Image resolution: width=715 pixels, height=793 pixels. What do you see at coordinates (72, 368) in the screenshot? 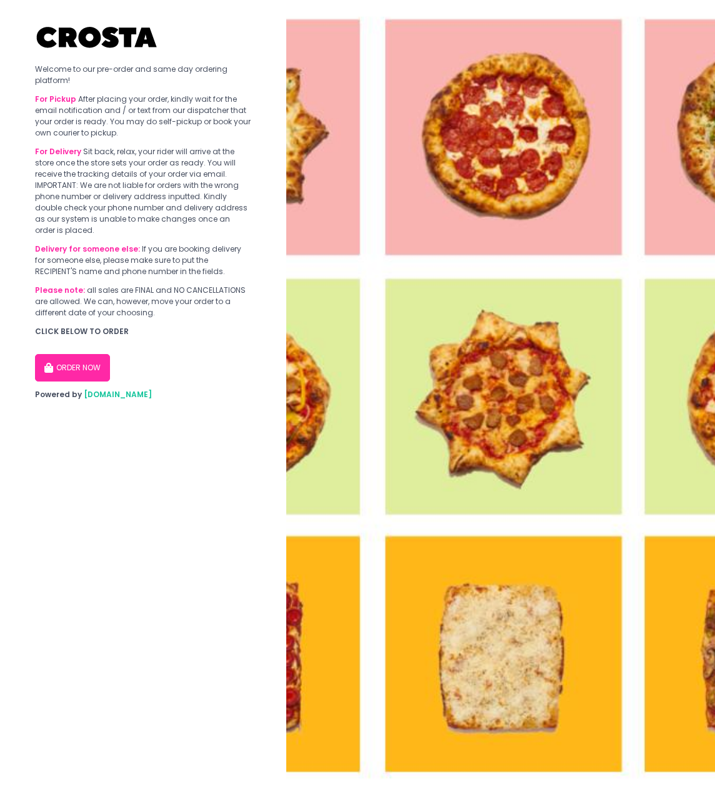
I see `button: ORDER NOW` at bounding box center [72, 368].